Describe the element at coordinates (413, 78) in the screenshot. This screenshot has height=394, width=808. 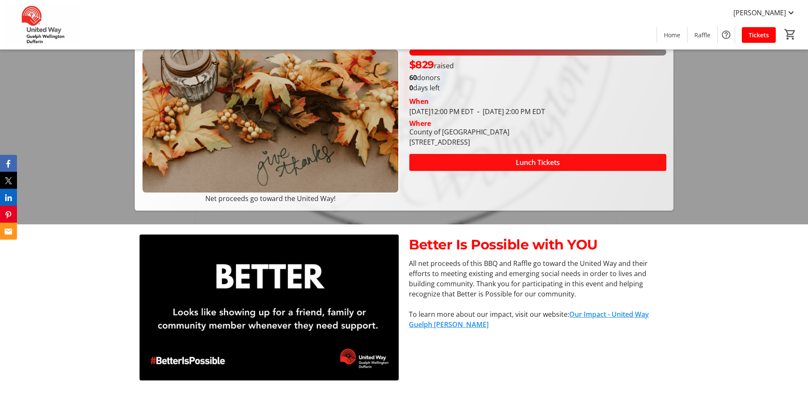
I see `b: 60` at that location.